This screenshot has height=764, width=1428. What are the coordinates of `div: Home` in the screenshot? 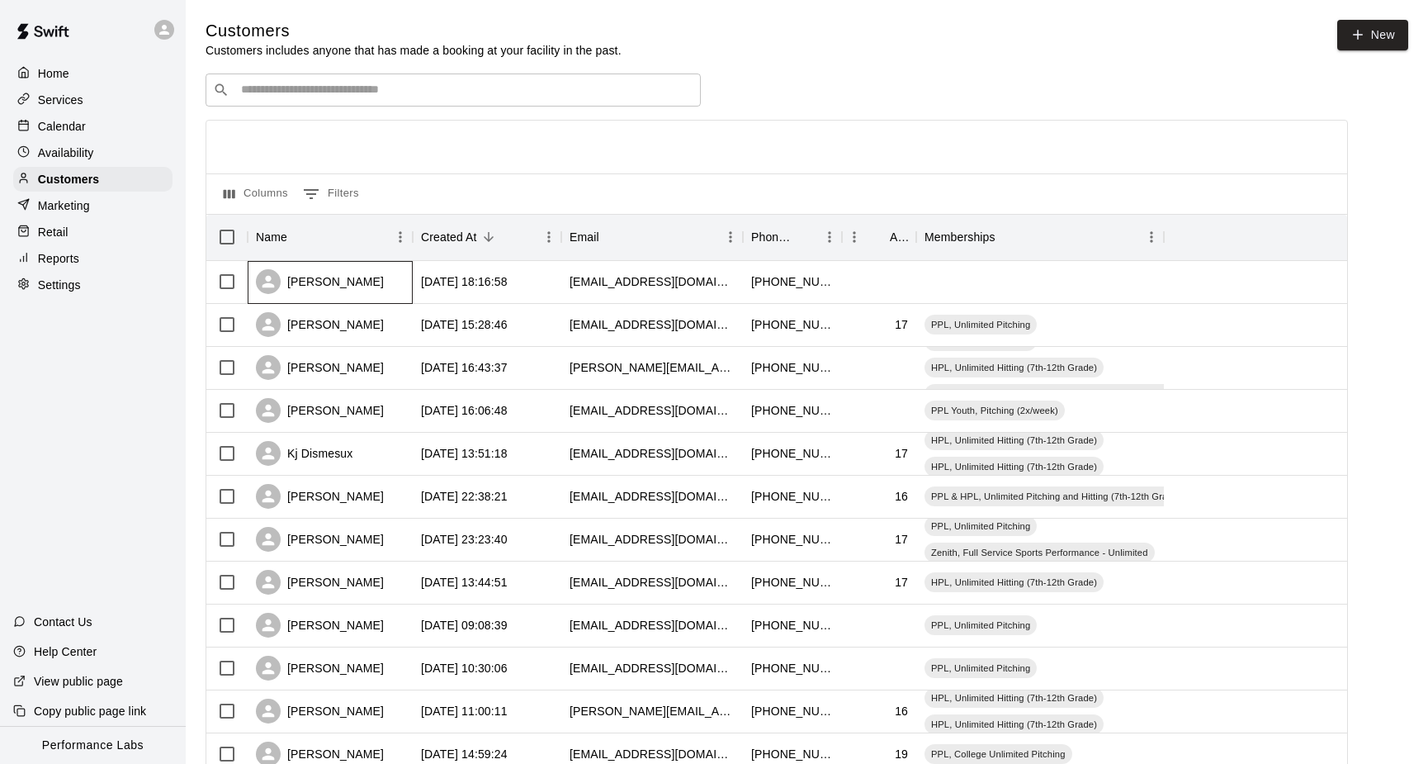 It's located at (92, 73).